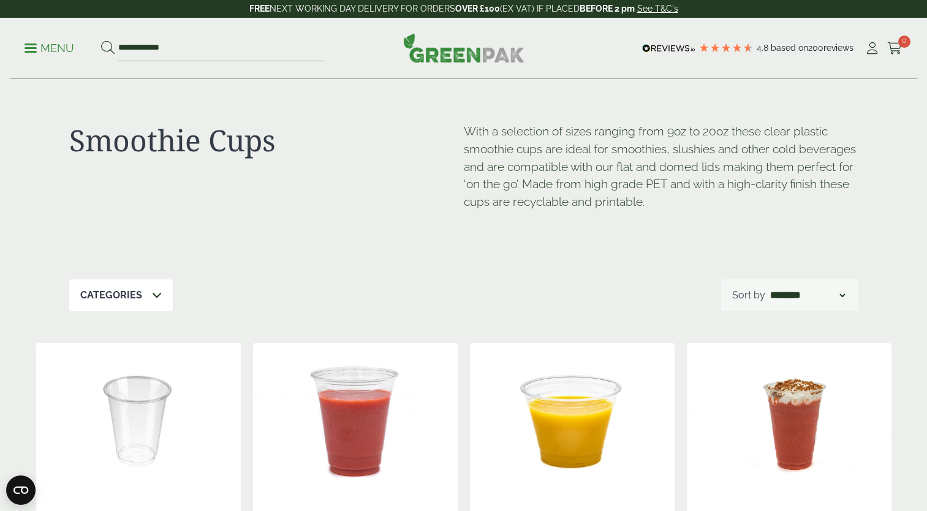 The width and height of the screenshot is (927, 511). Describe the element at coordinates (789, 420) in the screenshot. I see `img: 16oz PET Smoothie Cup with Strawberry Milkshake and cream` at that location.